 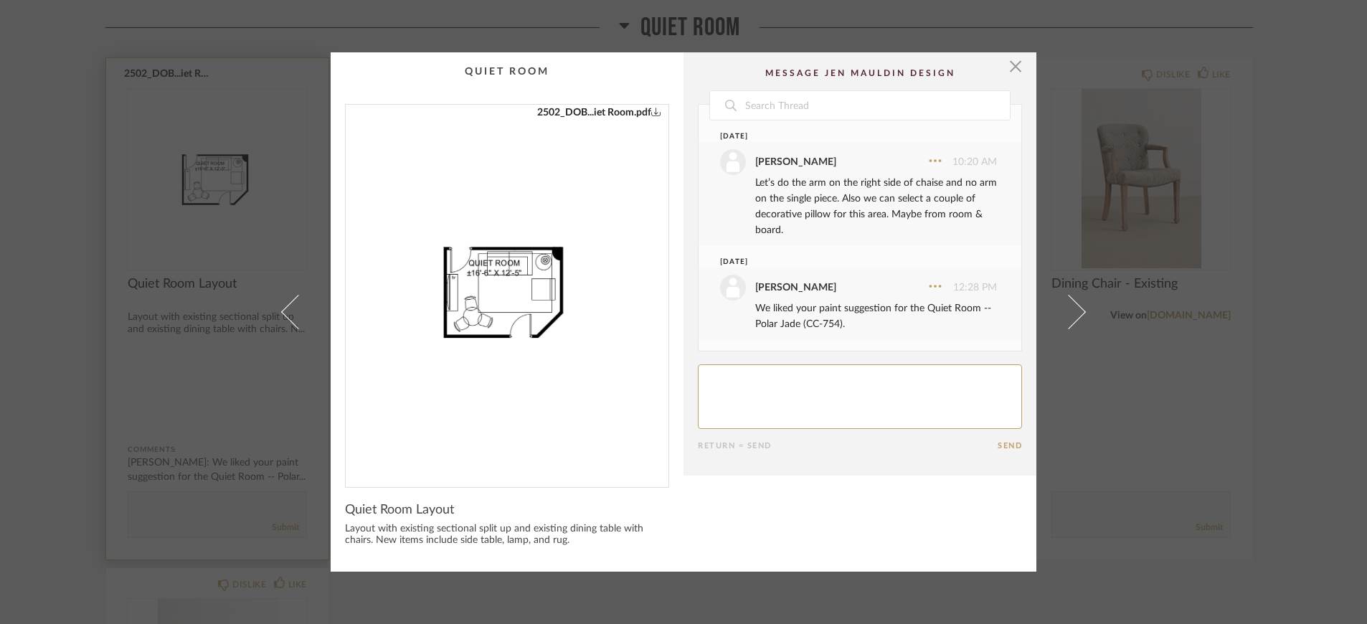 What do you see at coordinates (400, 510) in the screenshot?
I see `span: Quiet Room Layout` at bounding box center [400, 510].